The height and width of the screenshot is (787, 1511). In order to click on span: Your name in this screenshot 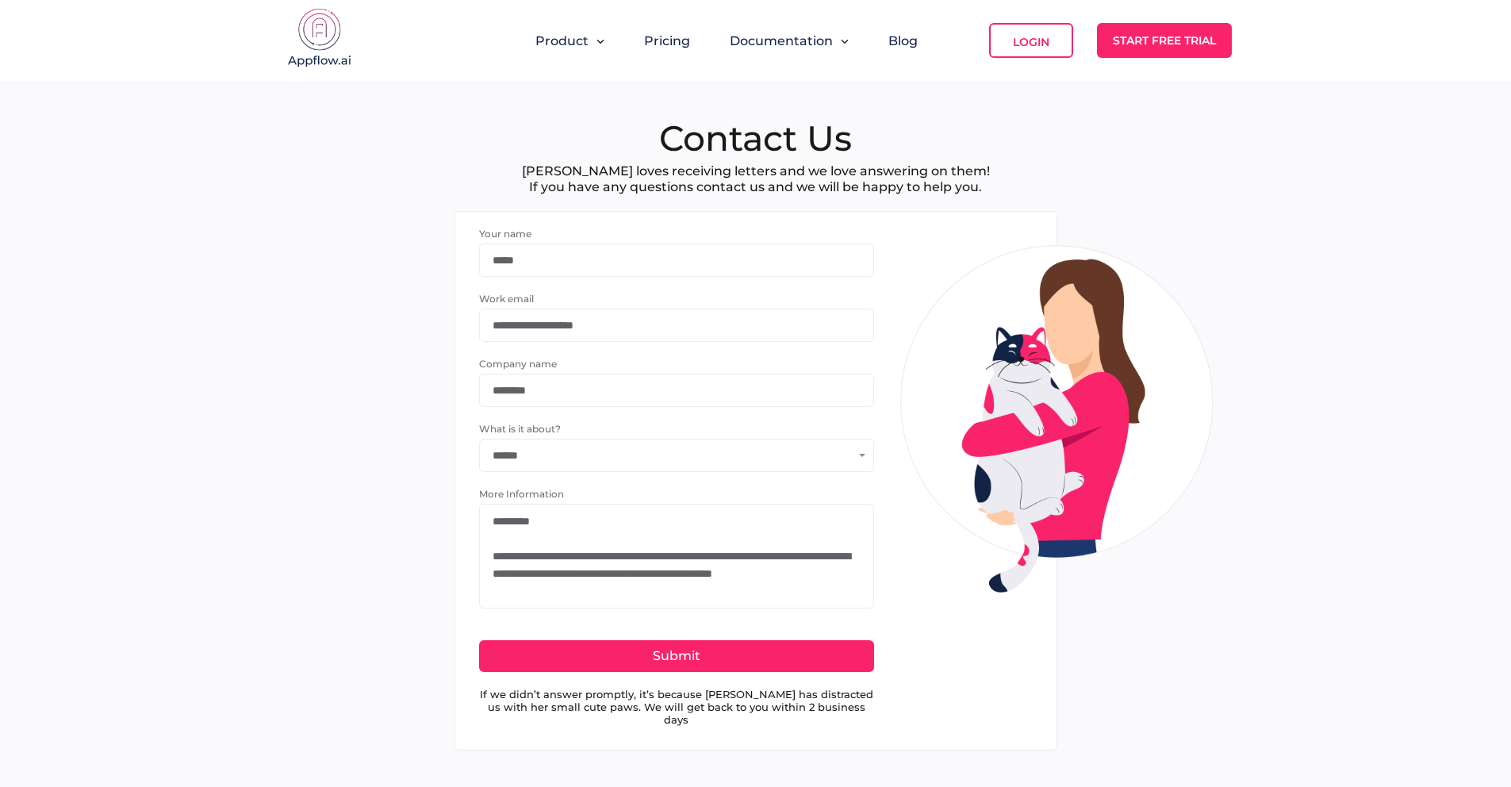, I will do `click(505, 233)`.